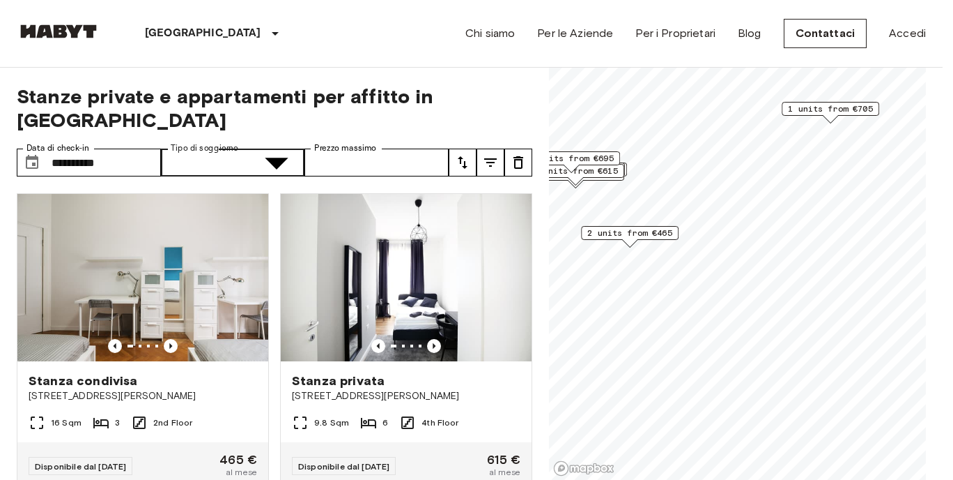 The width and height of the screenshot is (953, 480). I want to click on label: Prezzo massimo, so click(345, 148).